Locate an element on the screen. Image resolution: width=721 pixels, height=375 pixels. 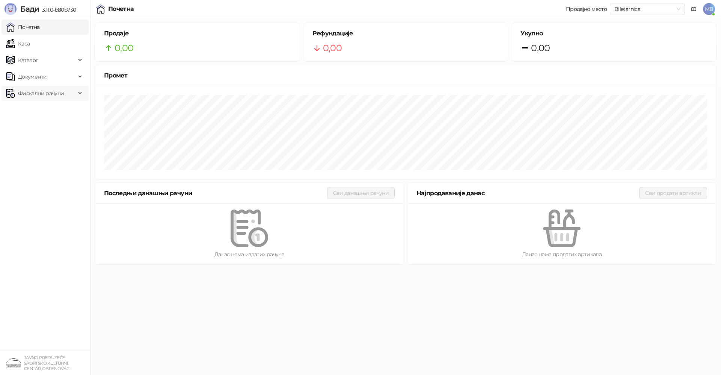
span: Biletarnica is located at coordinates (648, 9).